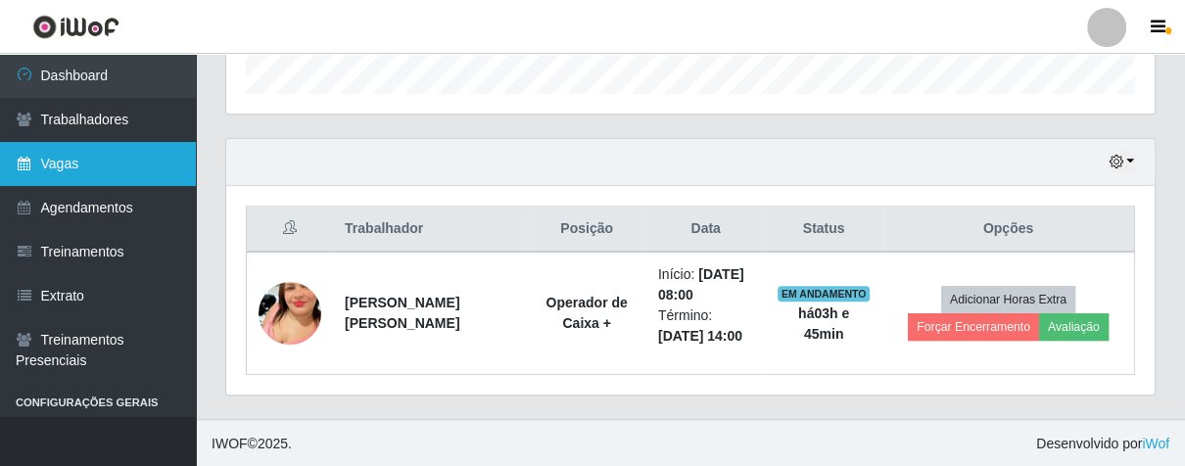 This screenshot has width=1185, height=466. I want to click on span: EM ANDAMENTO, so click(823, 294).